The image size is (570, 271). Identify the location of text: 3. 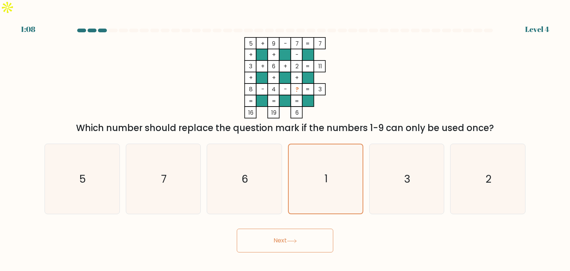
(407, 179).